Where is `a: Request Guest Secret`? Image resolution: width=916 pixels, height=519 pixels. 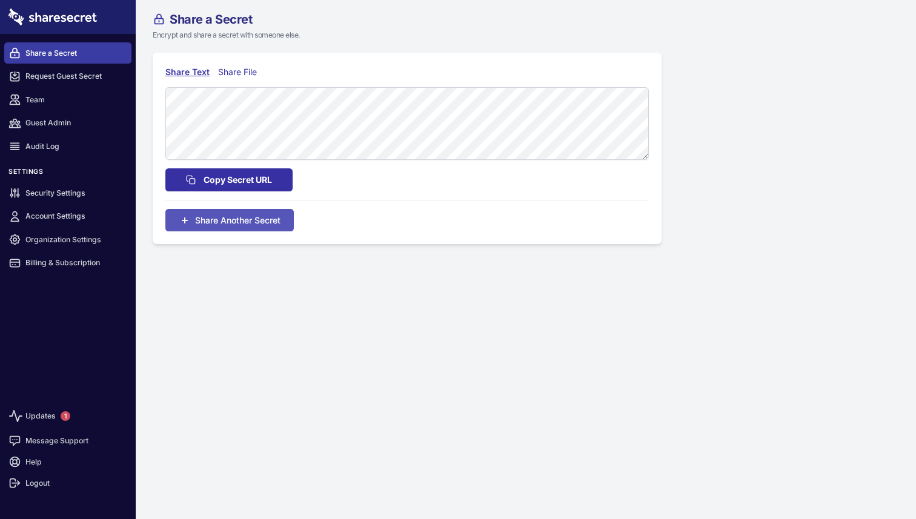 a: Request Guest Secret is located at coordinates (68, 76).